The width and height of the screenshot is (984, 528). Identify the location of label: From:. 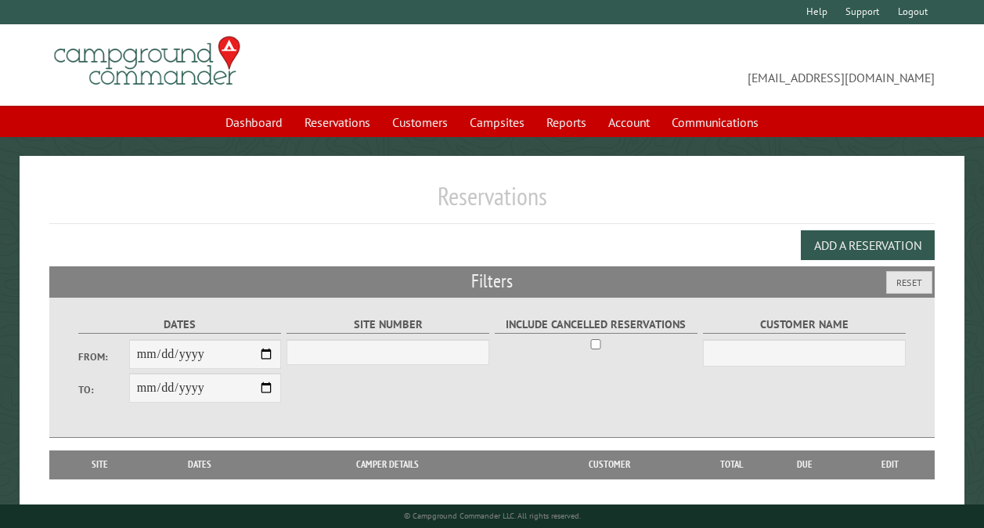
(103, 356).